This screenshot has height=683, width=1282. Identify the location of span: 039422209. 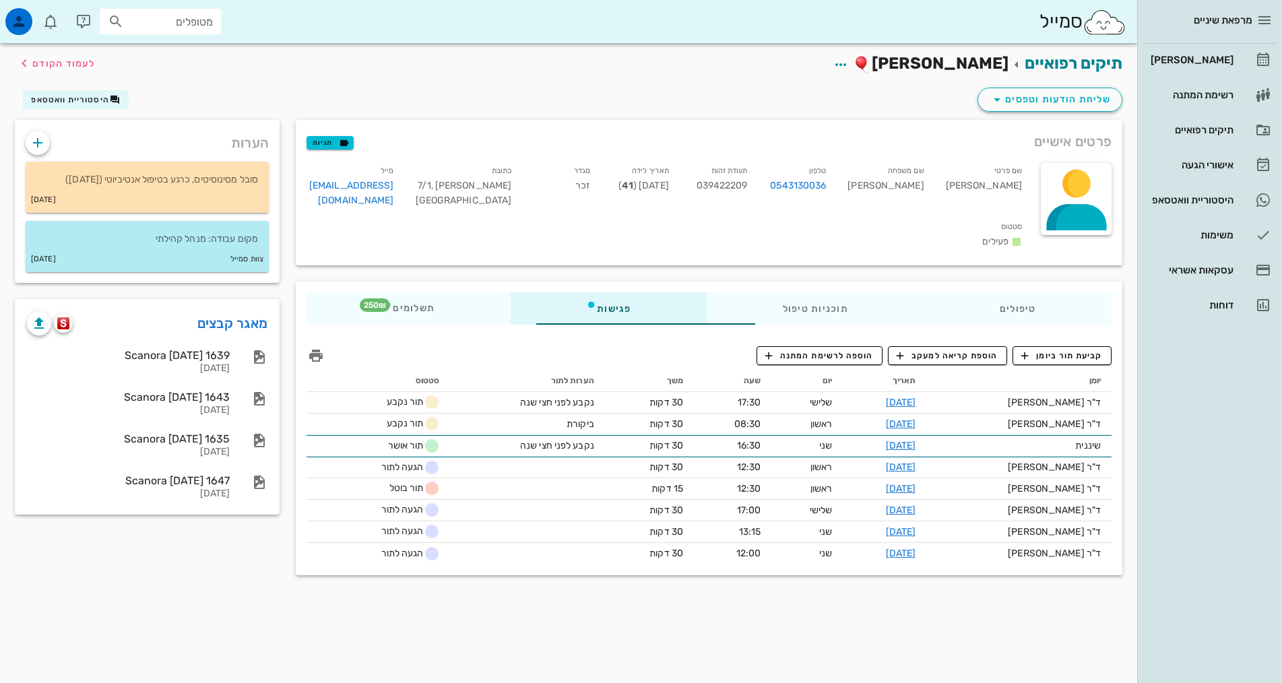
(722, 185).